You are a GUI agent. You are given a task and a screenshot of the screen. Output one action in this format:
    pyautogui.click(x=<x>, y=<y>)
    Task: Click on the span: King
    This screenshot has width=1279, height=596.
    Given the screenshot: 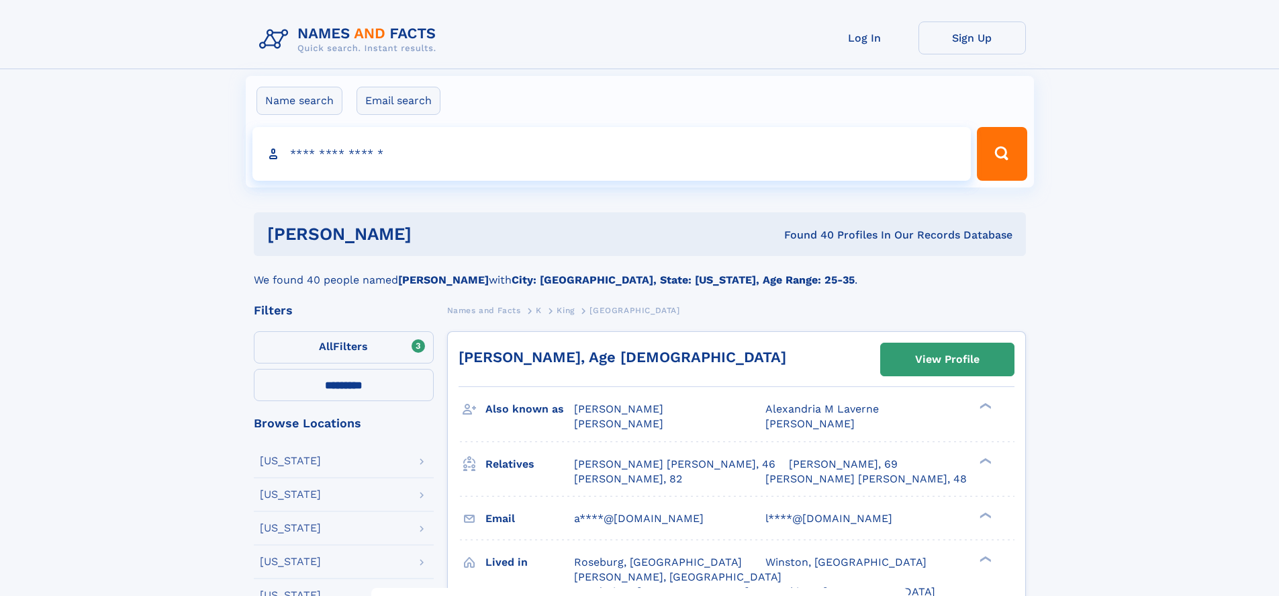 What is the action you would take?
    pyautogui.click(x=566, y=310)
    